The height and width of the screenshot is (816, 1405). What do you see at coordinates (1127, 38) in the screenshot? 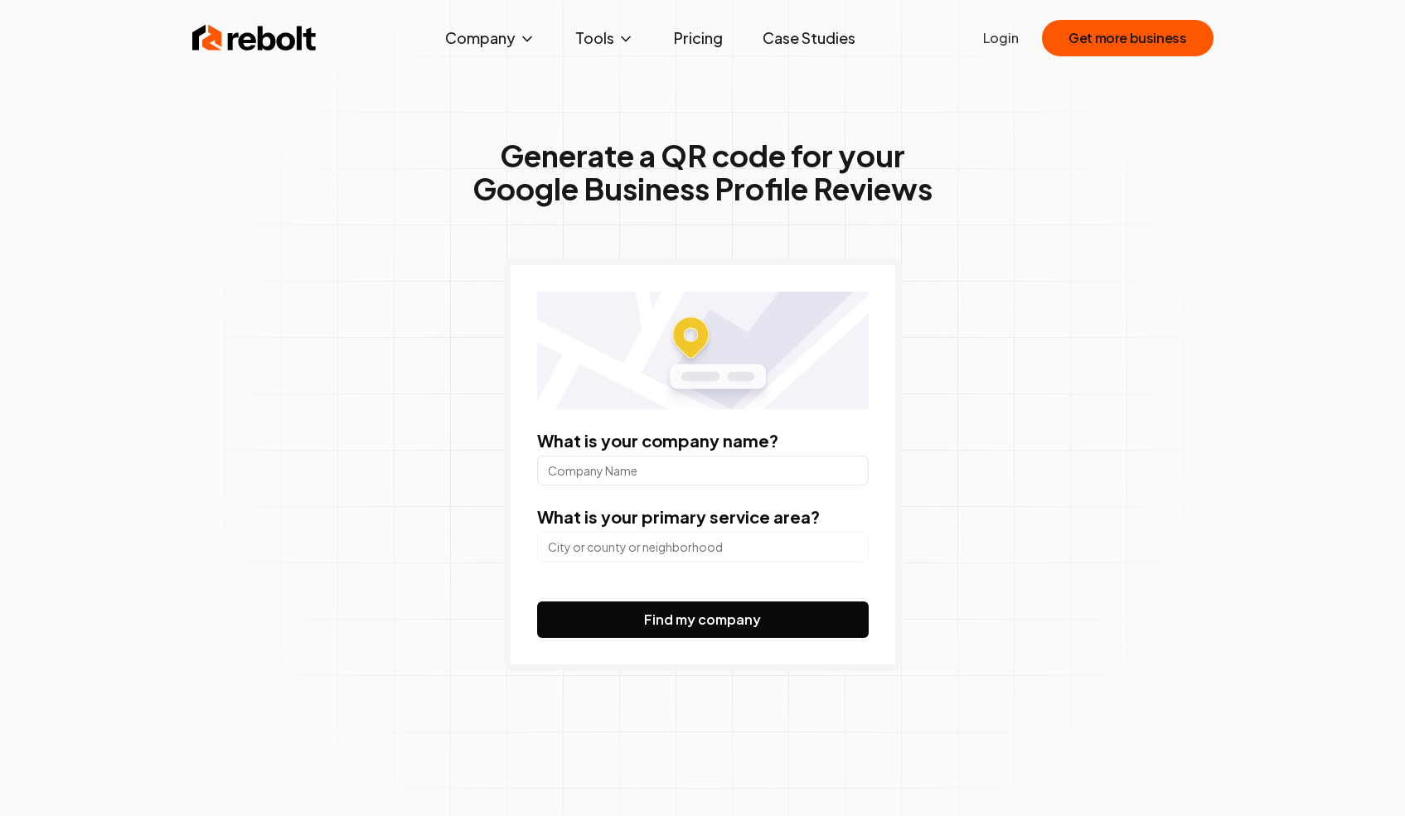
I see `button: Get more business` at bounding box center [1127, 38].